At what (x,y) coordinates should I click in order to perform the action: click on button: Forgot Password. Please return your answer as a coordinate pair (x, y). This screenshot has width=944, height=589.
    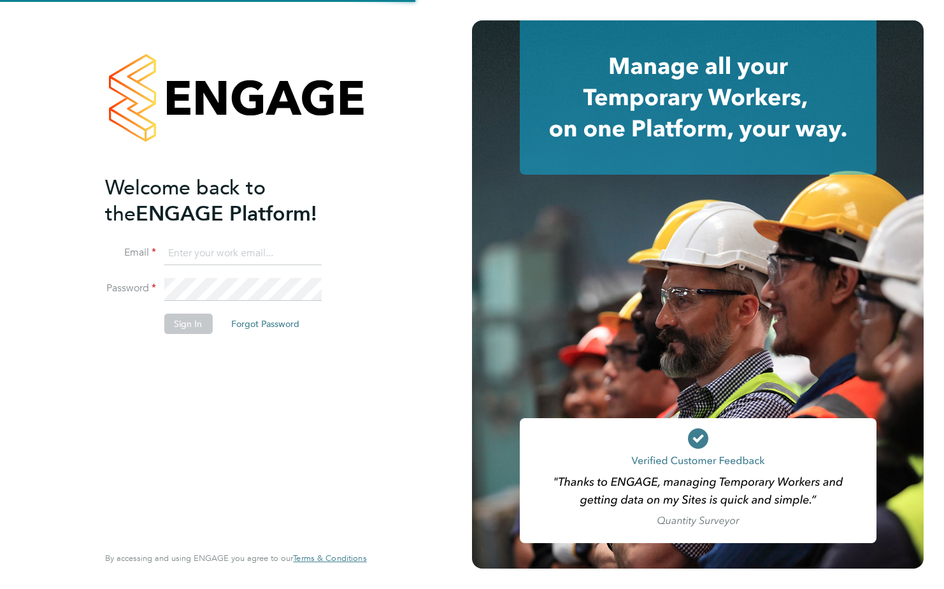
    Looking at the image, I should click on (265, 324).